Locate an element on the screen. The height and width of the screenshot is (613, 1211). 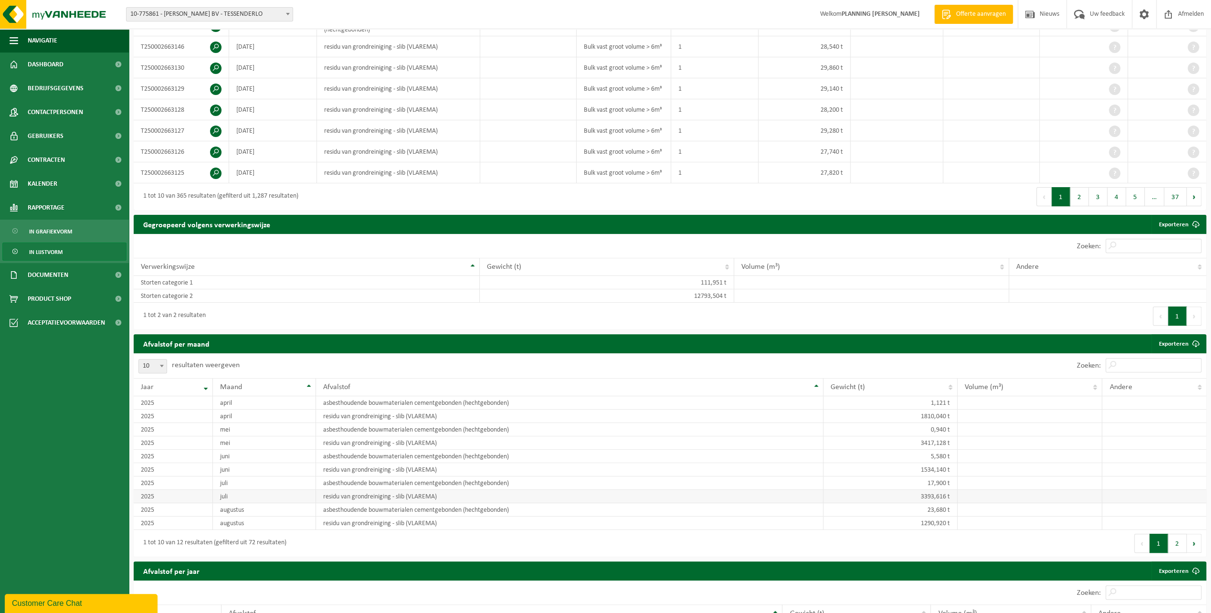
span: Contactpersonen is located at coordinates (55, 112).